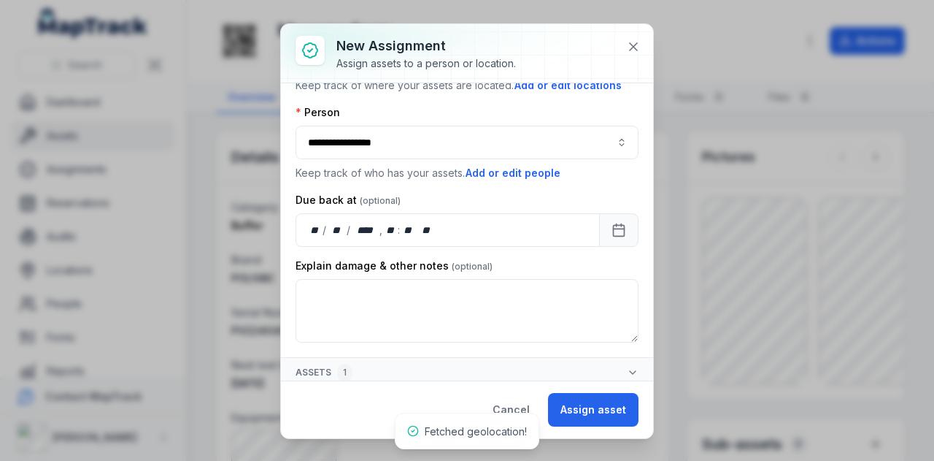 This screenshot has height=461, width=934. Describe the element at coordinates (394, 266) in the screenshot. I see `label: Explain damage & other notes` at that location.